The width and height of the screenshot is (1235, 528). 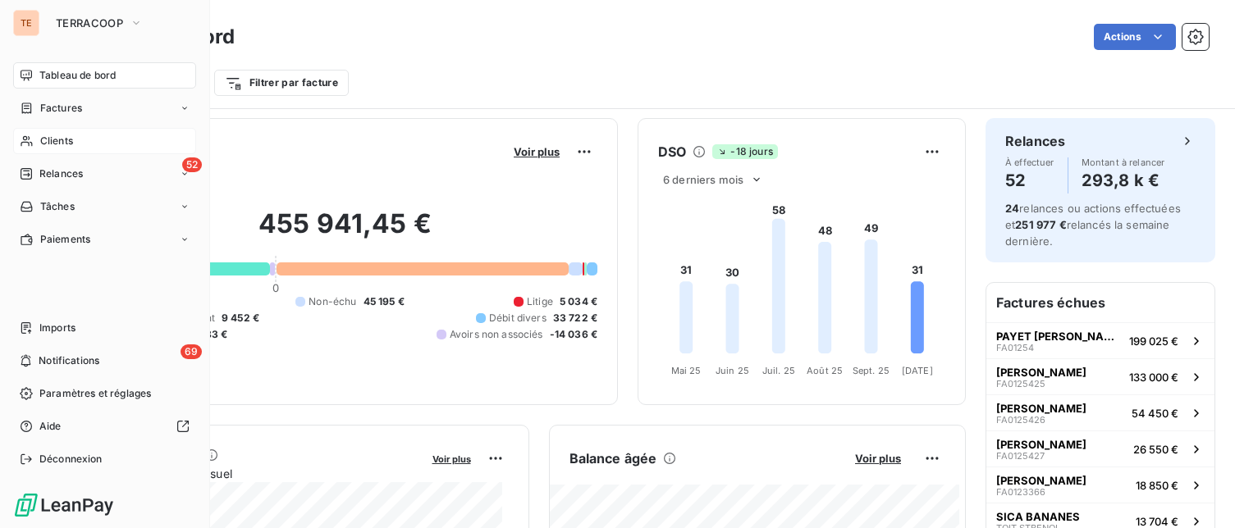 What do you see at coordinates (1040, 225) in the screenshot?
I see `span: 251 977 €` at bounding box center [1040, 225].